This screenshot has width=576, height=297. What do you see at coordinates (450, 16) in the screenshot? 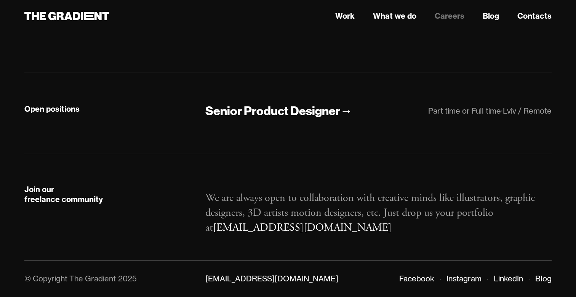
I see `a: Careers` at bounding box center [450, 16].